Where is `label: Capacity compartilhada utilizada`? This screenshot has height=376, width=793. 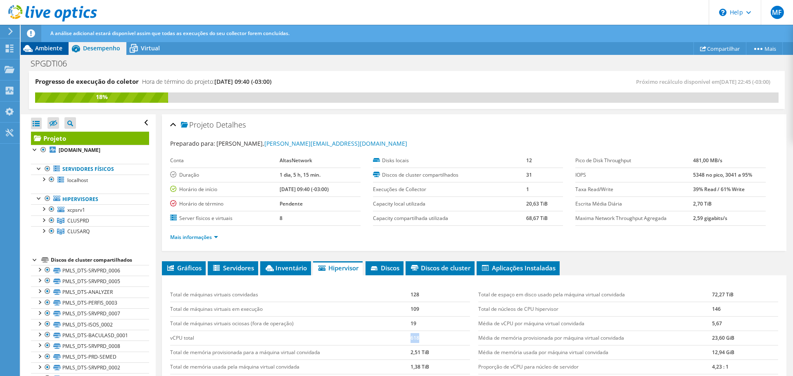 label: Capacity compartilhada utilizada is located at coordinates (450, 219).